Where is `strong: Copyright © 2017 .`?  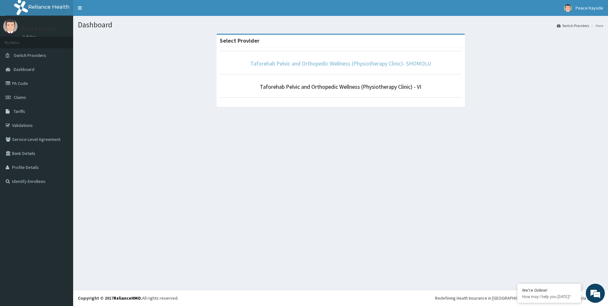
strong: Copyright © 2017 . is located at coordinates (110, 298).